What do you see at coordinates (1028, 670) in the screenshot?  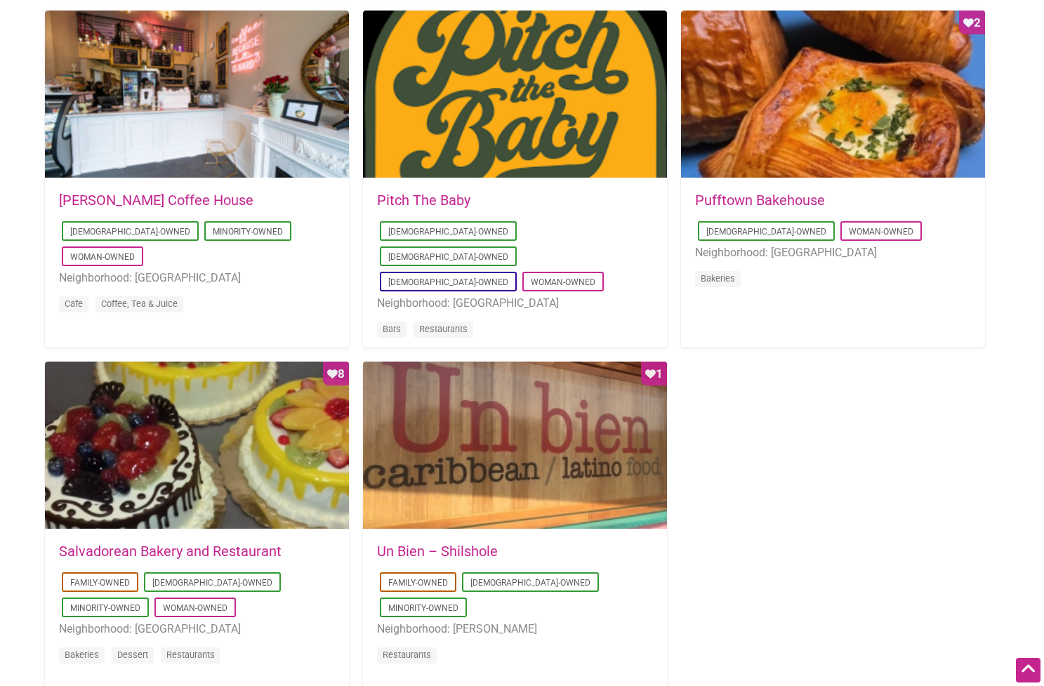 I see `div: Scroll Back to Top` at bounding box center [1028, 670].